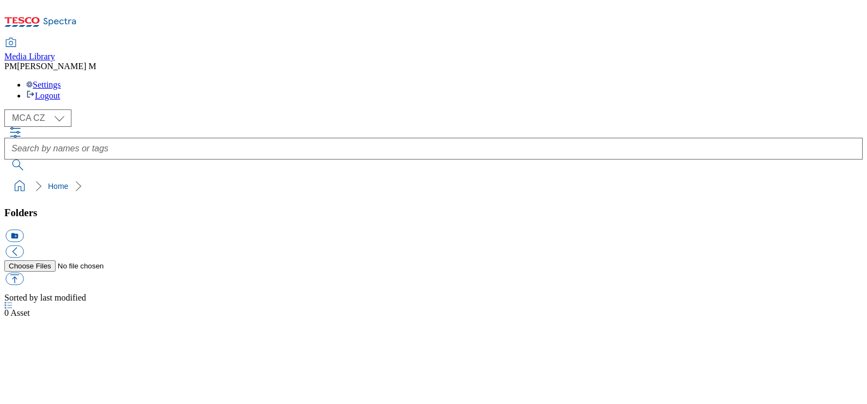 Image resolution: width=867 pixels, height=404 pixels. I want to click on span: Sorted by last modified, so click(45, 298).